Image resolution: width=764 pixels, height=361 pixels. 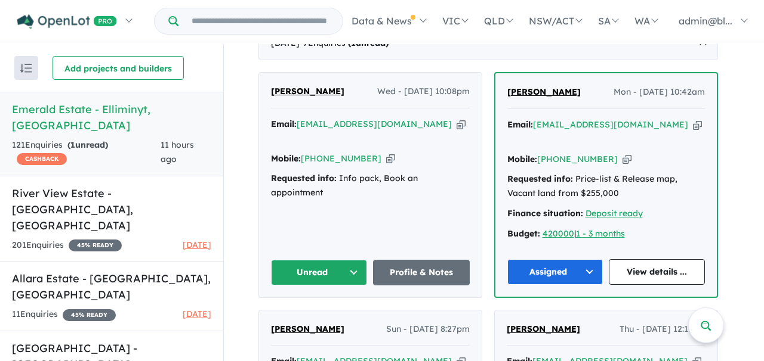 I want to click on button: Assigned, so click(x=555, y=272).